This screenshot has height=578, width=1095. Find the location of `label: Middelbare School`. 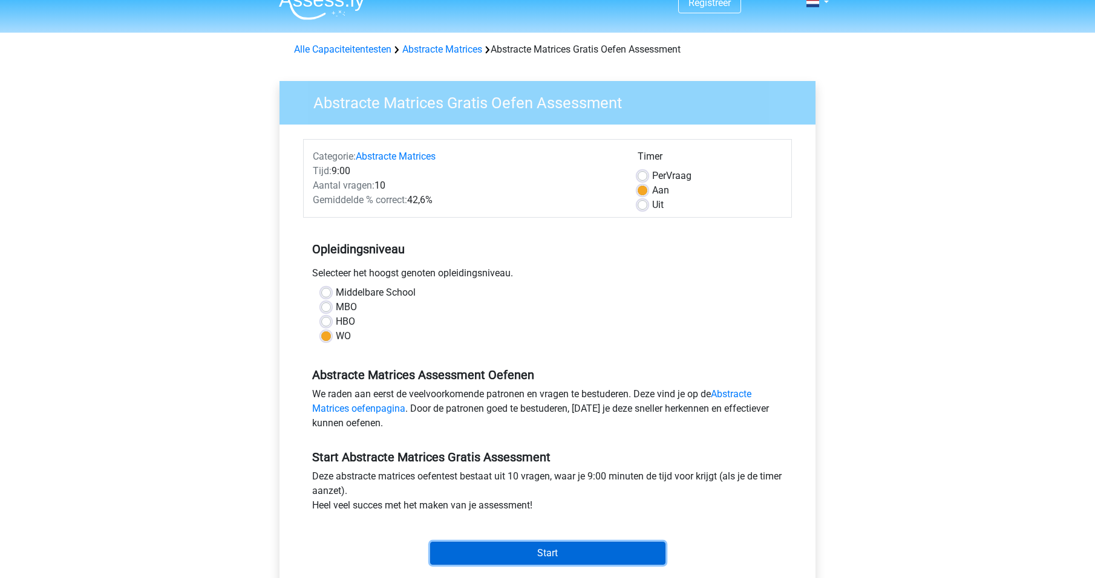

label: Middelbare School is located at coordinates (376, 293).